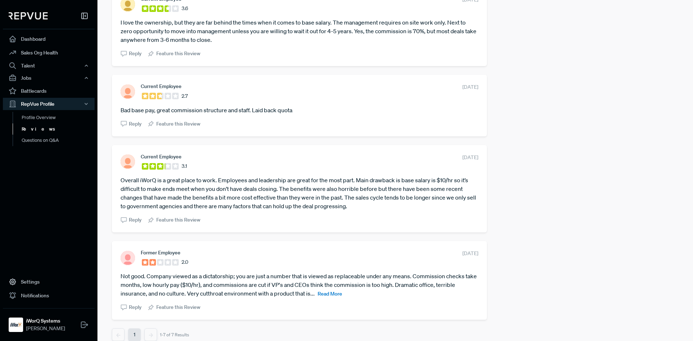 The width and height of the screenshot is (693, 341). What do you see at coordinates (49, 39) in the screenshot?
I see `a: Dashboard` at bounding box center [49, 39].